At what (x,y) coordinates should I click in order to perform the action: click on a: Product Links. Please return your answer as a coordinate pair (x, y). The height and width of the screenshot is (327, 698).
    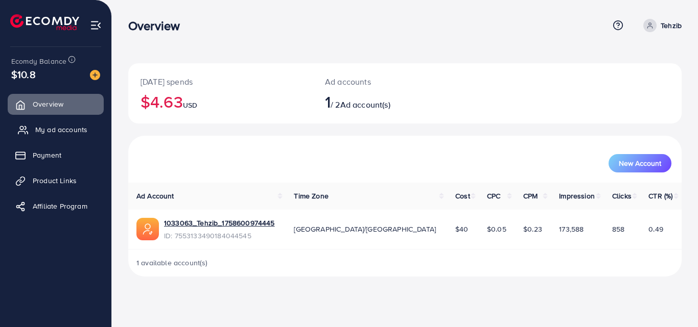
    Looking at the image, I should click on (56, 181).